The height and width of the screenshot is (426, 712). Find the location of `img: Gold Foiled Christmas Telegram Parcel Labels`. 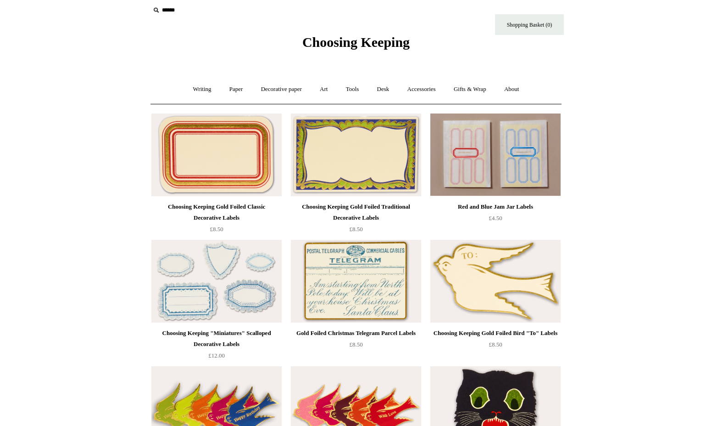

img: Gold Foiled Christmas Telegram Parcel Labels is located at coordinates (356, 281).